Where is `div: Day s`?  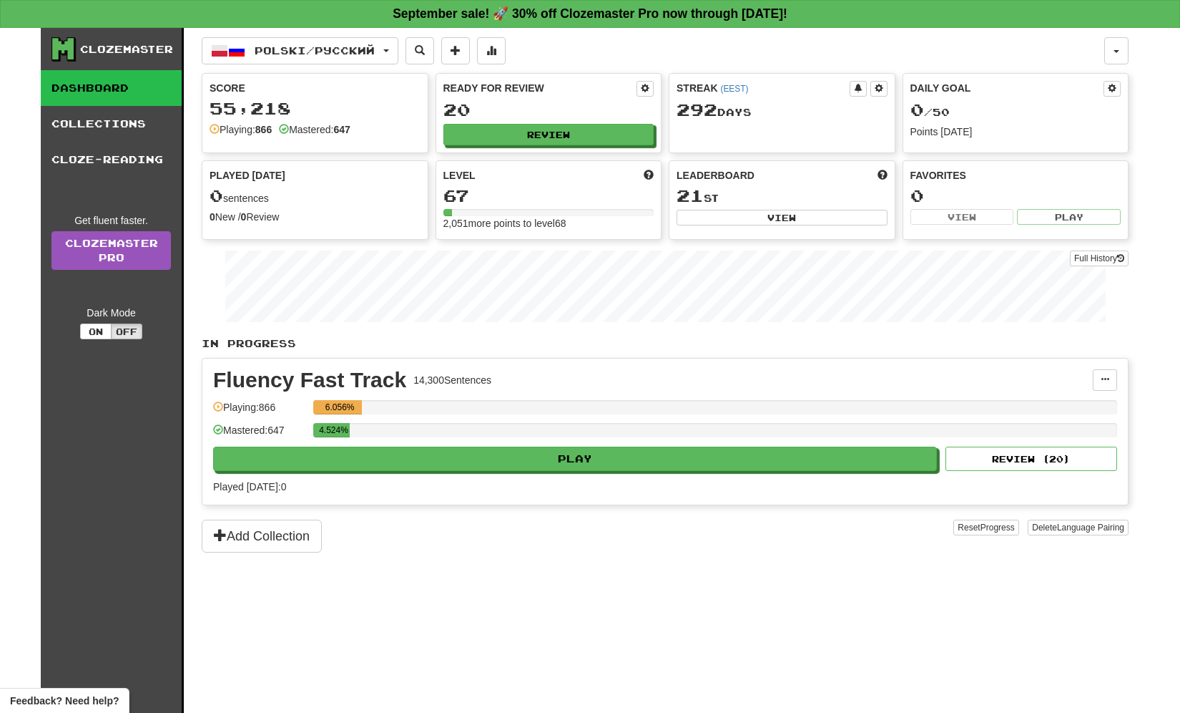
div: Day s is located at coordinates (782, 110).